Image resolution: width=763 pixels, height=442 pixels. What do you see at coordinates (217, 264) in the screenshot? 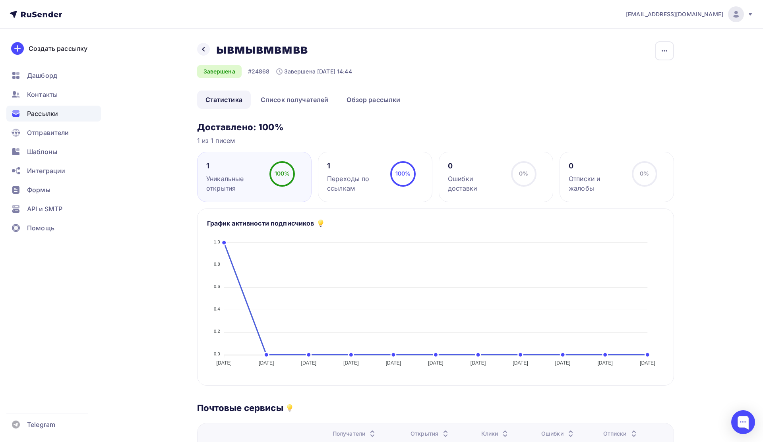
I see `tspan: 0.8` at bounding box center [217, 264].